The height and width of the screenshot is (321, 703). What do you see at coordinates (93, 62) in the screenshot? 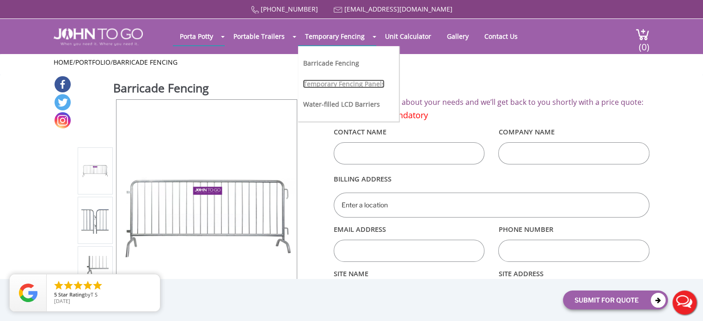
I see `a: Portfolio` at bounding box center [93, 62].